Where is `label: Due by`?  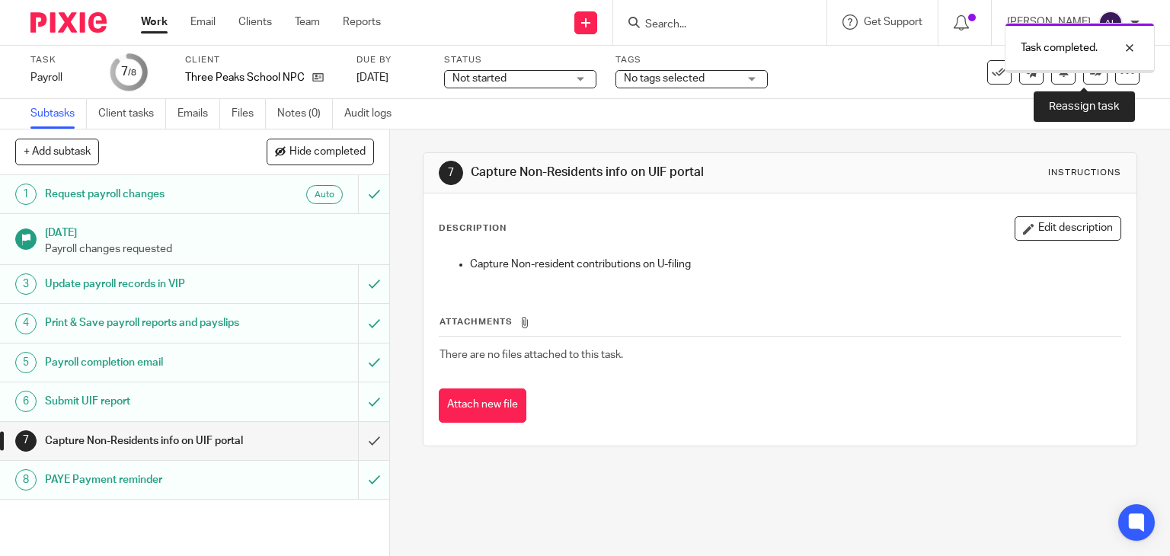 label: Due by is located at coordinates (391, 60).